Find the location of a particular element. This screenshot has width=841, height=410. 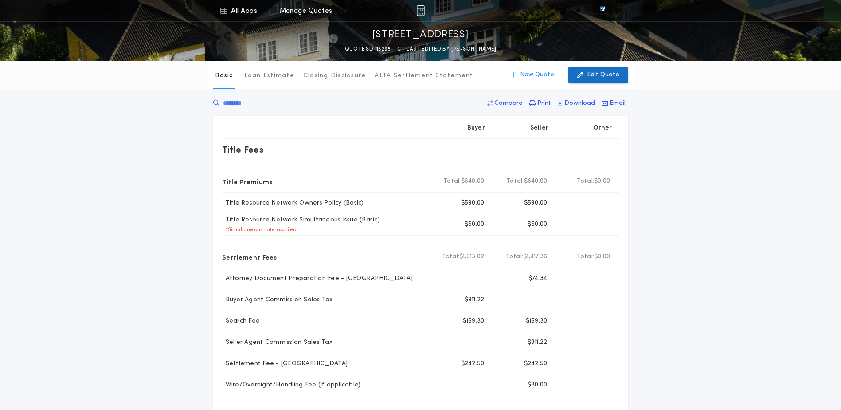

p: Email is located at coordinates (618, 103).